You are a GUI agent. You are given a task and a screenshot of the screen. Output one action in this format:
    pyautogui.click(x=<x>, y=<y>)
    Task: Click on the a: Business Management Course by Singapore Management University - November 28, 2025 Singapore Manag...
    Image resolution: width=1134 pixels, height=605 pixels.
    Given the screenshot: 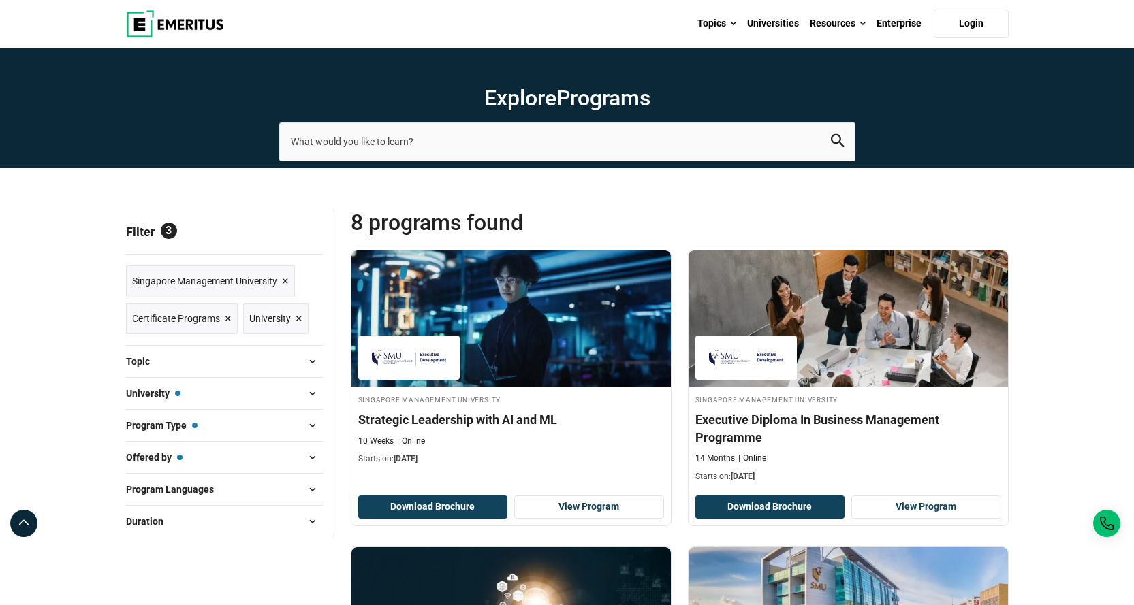 What is the action you would take?
    pyautogui.click(x=848, y=370)
    